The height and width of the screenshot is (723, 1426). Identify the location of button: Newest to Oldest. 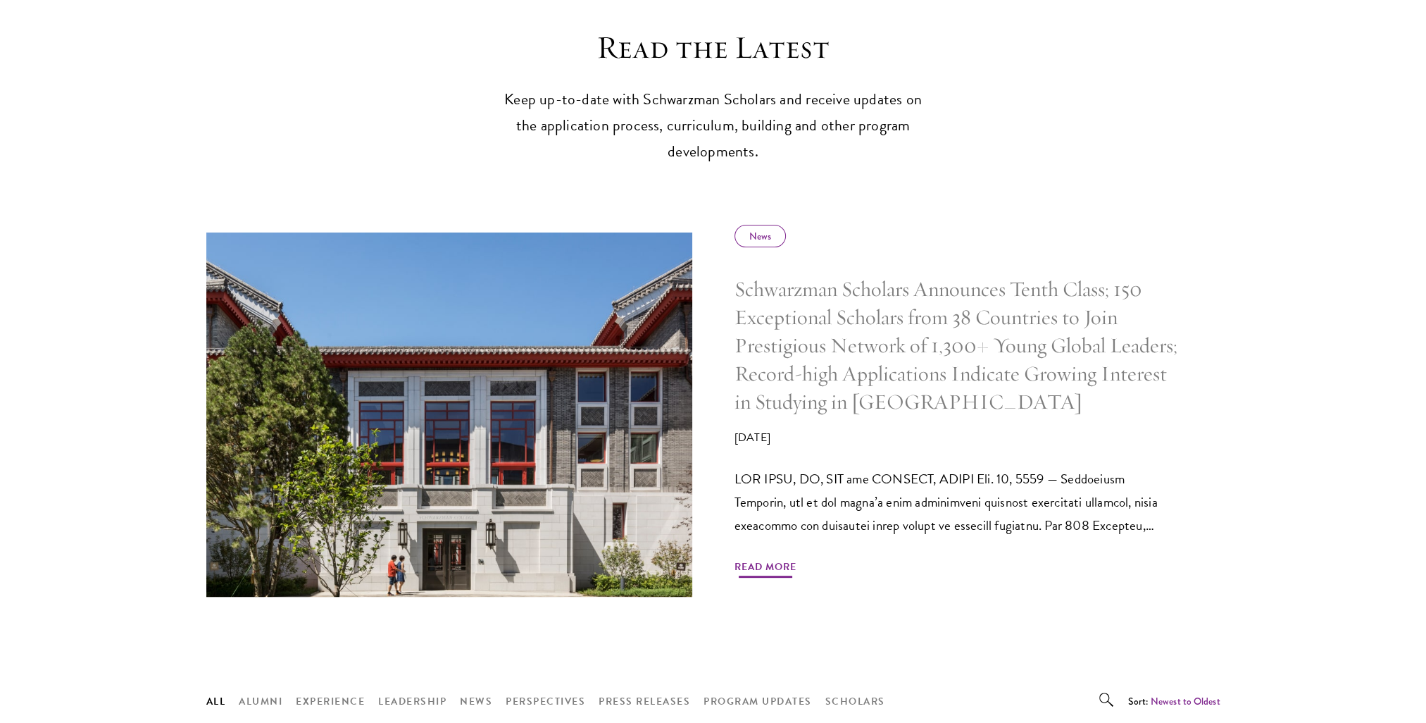
(1185, 701).